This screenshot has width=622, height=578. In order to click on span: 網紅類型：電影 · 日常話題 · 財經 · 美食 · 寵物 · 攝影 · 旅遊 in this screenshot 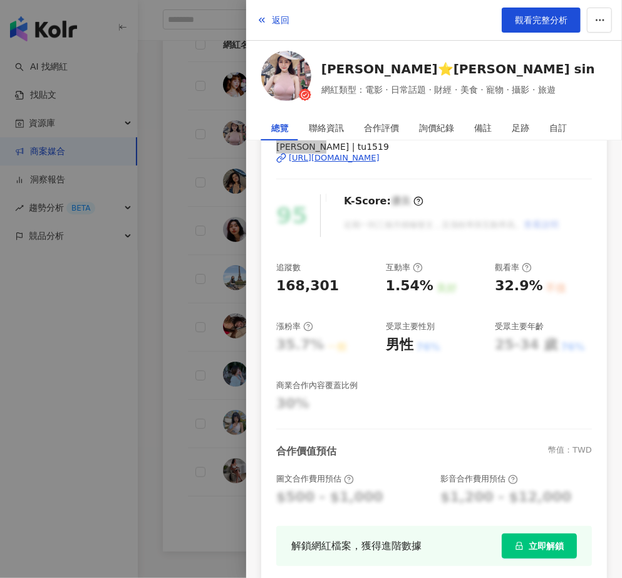, I will do `click(458, 90)`.